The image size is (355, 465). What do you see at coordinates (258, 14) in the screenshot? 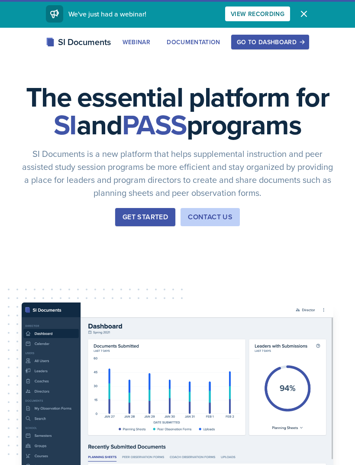
I see `div: View Recording` at bounding box center [258, 14].